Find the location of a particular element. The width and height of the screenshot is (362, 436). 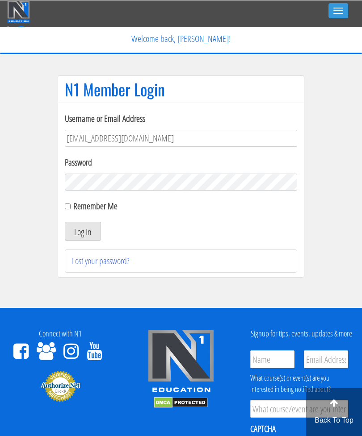

a: Lost your password? is located at coordinates (100, 260).